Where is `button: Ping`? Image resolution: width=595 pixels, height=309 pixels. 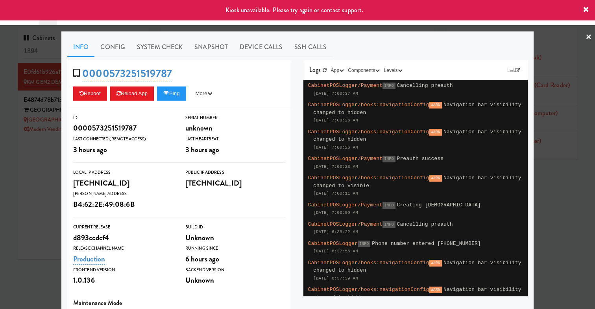
button: Ping is located at coordinates (171, 94).